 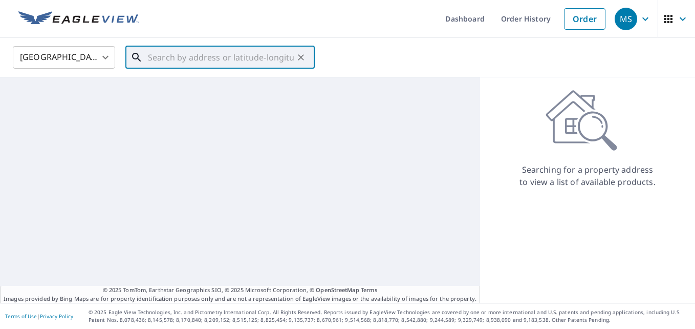 I want to click on div: MS, so click(x=626, y=19).